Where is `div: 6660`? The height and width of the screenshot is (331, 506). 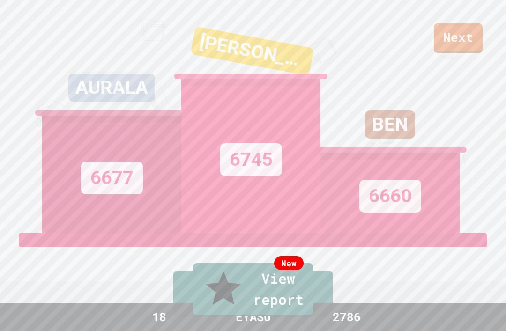 div: 6660 is located at coordinates (391, 196).